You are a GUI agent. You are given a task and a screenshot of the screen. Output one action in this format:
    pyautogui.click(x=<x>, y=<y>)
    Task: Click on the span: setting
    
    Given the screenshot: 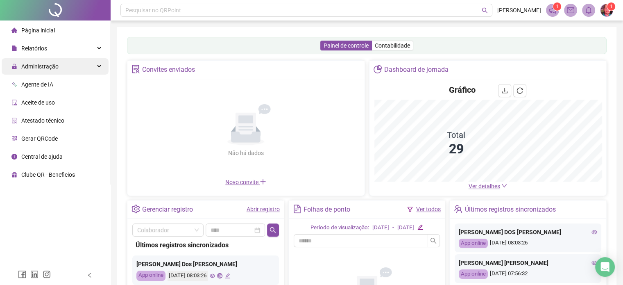 What is the action you would take?
    pyautogui.click(x=136, y=208)
    